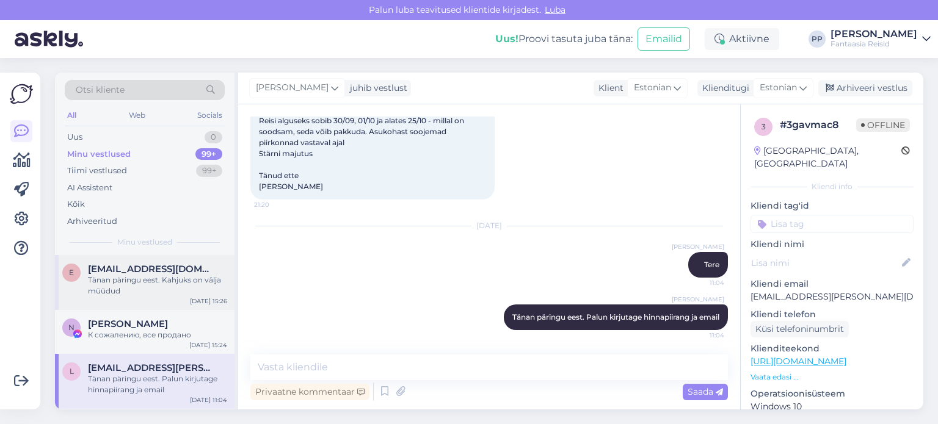 The height and width of the screenshot is (424, 938). What do you see at coordinates (831, 407) in the screenshot?
I see `p: Windows 10` at bounding box center [831, 407].